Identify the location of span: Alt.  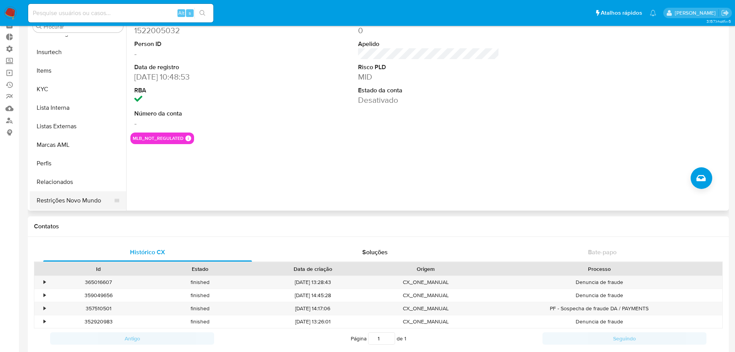
(181, 13).